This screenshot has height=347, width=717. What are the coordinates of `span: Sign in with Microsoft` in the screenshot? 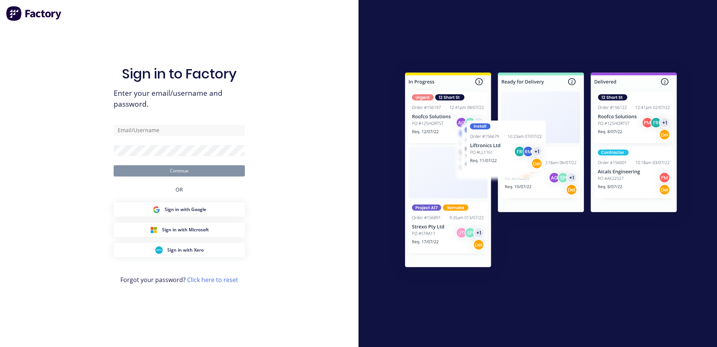 It's located at (185, 230).